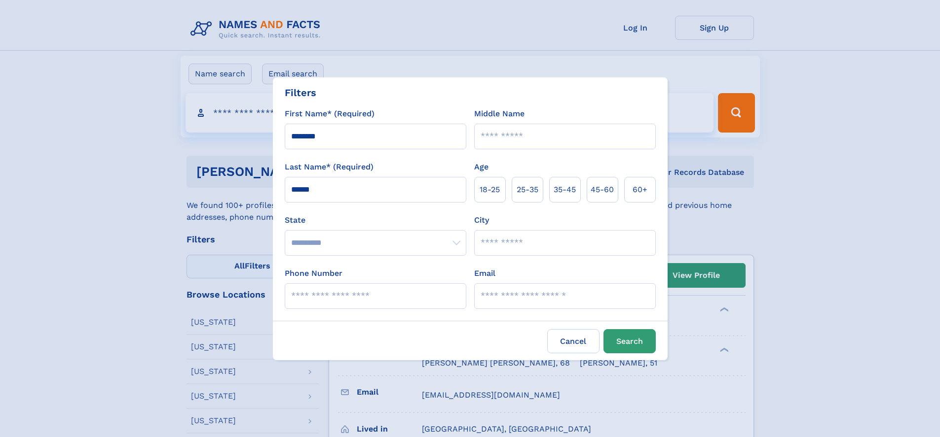 The height and width of the screenshot is (437, 940). Describe the element at coordinates (489, 190) in the screenshot. I see `span: 18‑25` at that location.